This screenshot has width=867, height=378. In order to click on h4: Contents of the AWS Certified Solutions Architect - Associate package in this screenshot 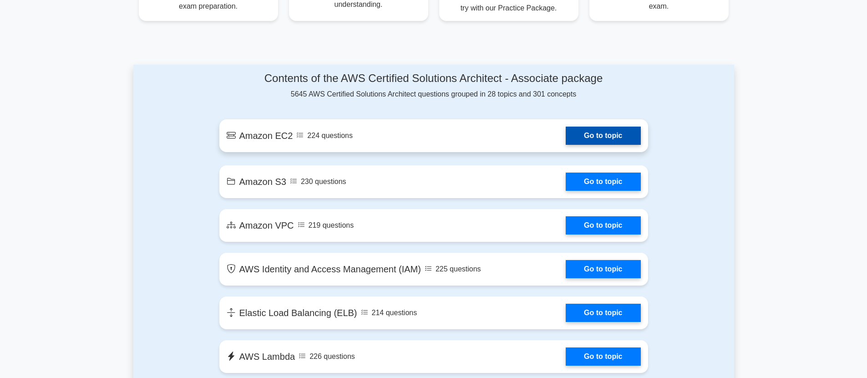, I will do `click(433, 78)`.